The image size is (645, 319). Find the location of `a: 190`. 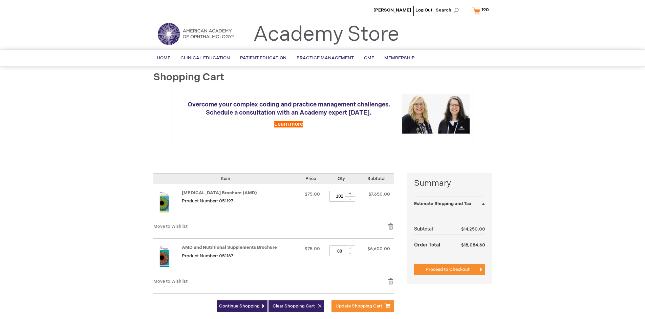

a: 190 is located at coordinates (482, 10).